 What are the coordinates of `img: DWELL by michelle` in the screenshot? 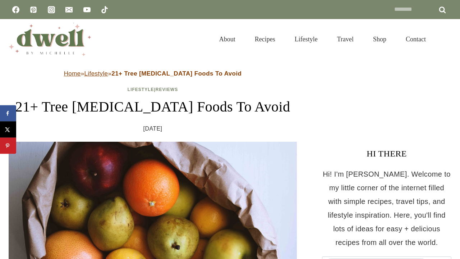 It's located at (50, 39).